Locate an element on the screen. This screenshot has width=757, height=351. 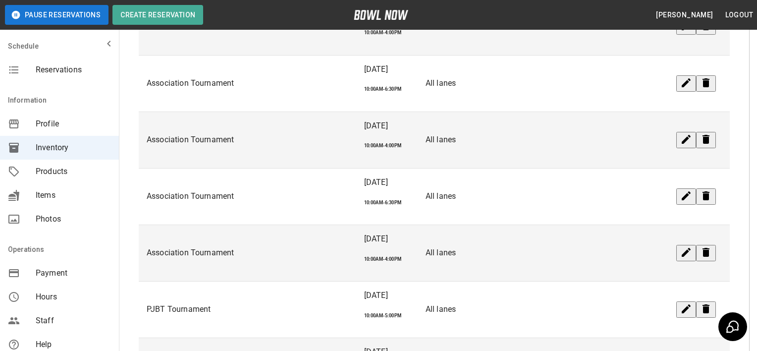
span: Items is located at coordinates (73, 195).